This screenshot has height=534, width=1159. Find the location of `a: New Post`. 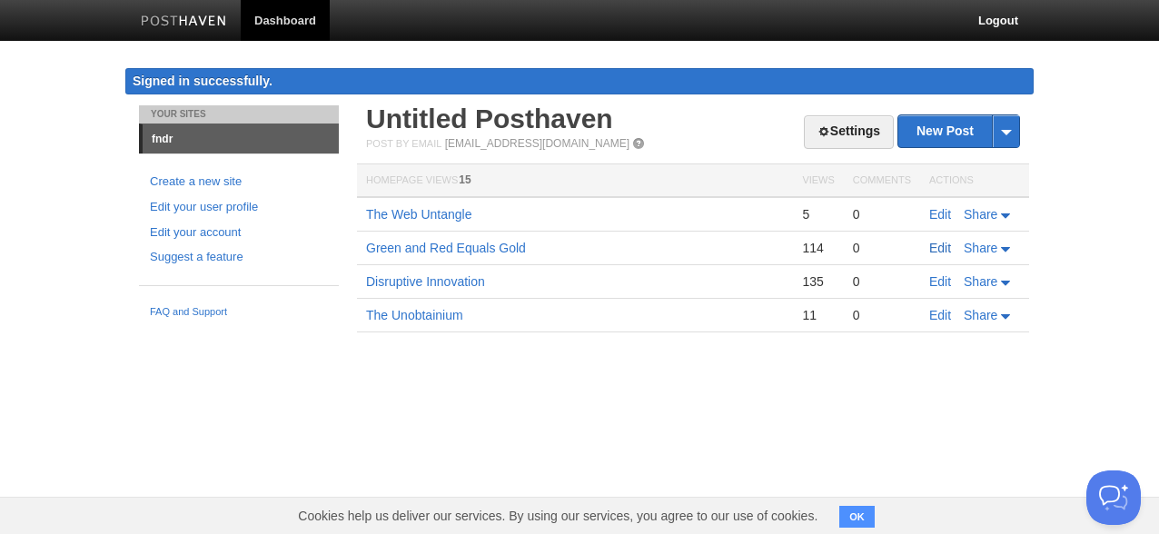

a: New Post is located at coordinates (958, 131).